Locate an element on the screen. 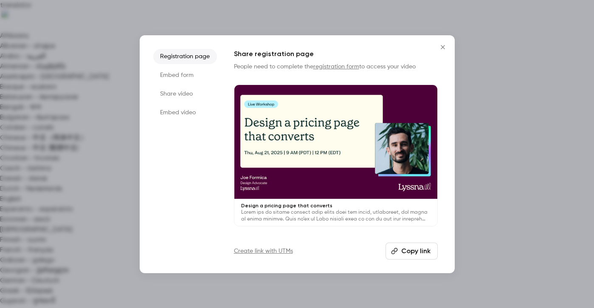 This screenshot has height=308, width=594. li: Embed form is located at coordinates (185, 75).